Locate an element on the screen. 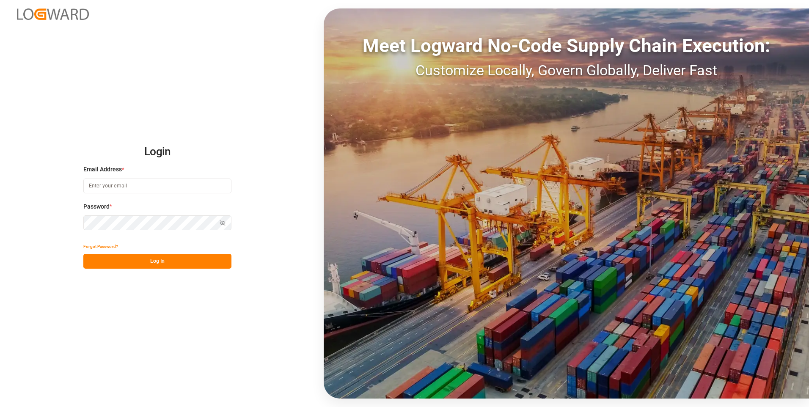  button: Forgot Password? is located at coordinates (101, 246).